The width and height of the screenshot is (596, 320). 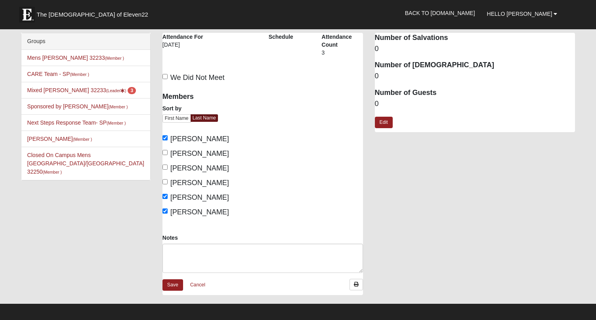 I want to click on label: Attendance For, so click(x=183, y=37).